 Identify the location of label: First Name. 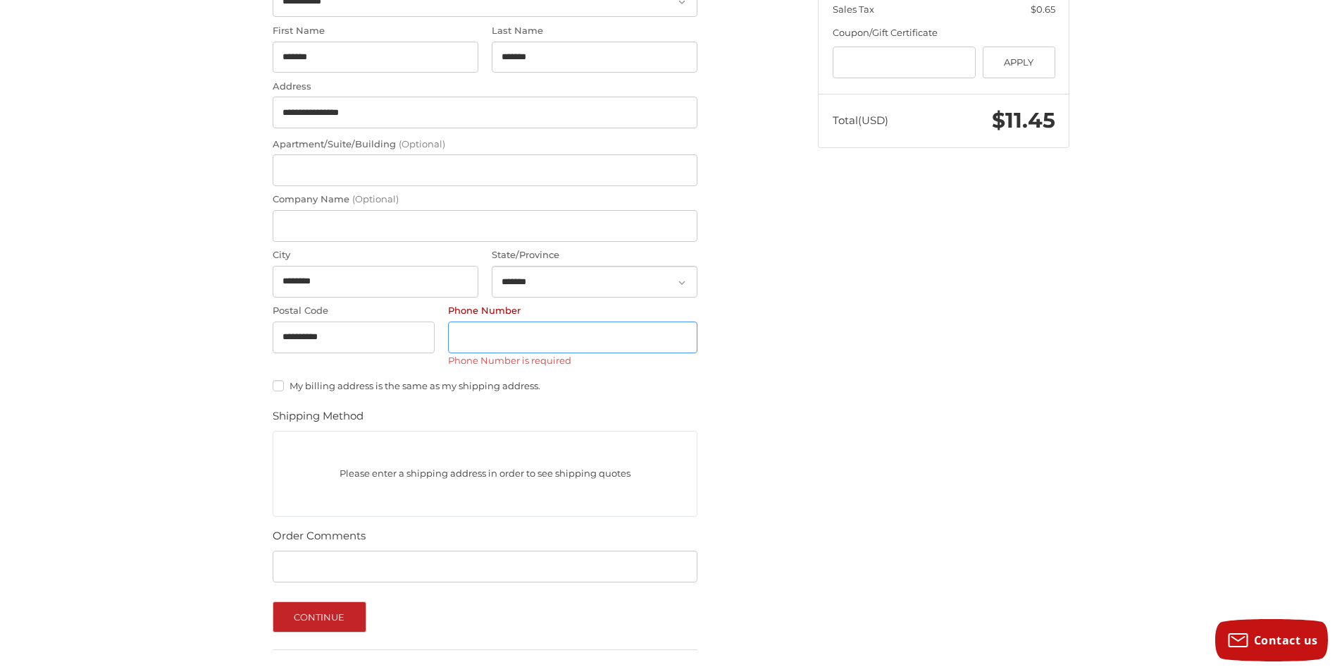
(376, 31).